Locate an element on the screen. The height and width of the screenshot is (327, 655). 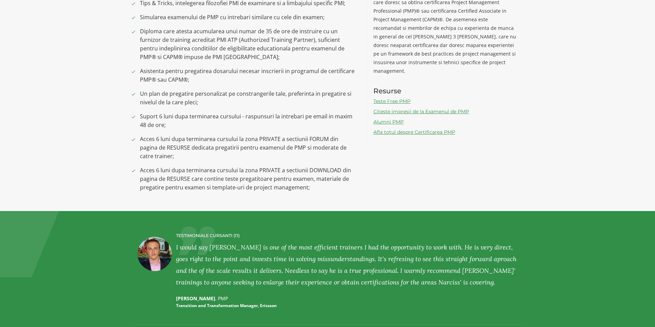
h3: Resurse is located at coordinates (445, 91).